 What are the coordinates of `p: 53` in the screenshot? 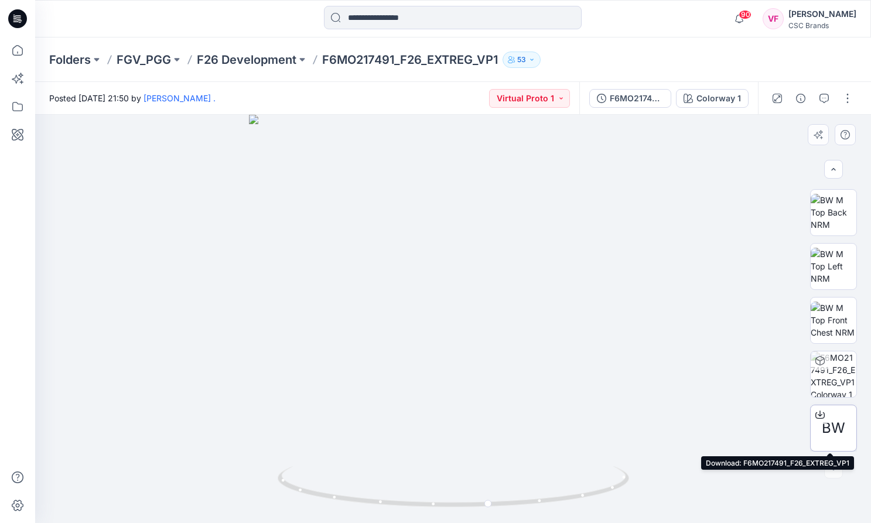 It's located at (522, 60).